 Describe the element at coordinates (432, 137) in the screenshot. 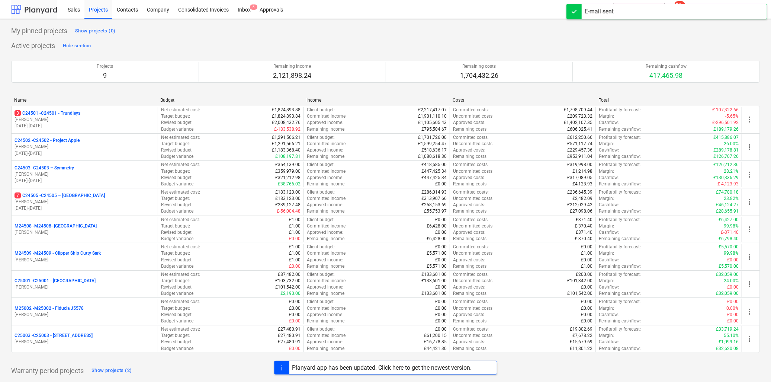

I see `p: £1,701,726.00` at that location.